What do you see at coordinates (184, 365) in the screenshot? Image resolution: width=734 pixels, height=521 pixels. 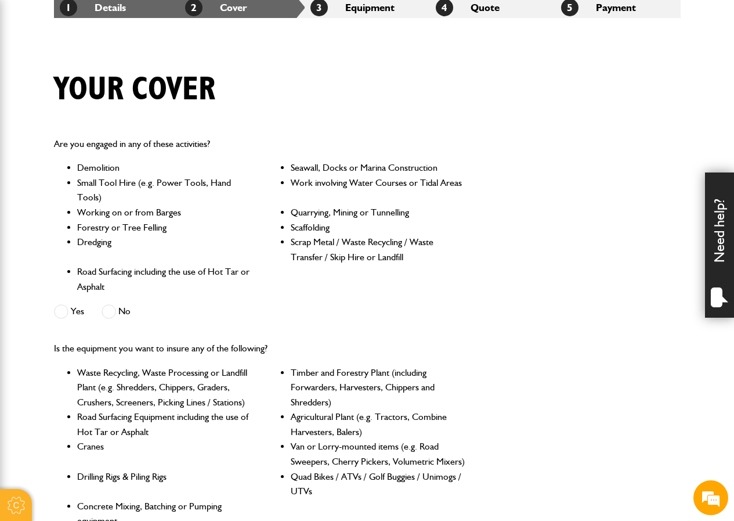 I see `em: Start Chat` at bounding box center [184, 365].